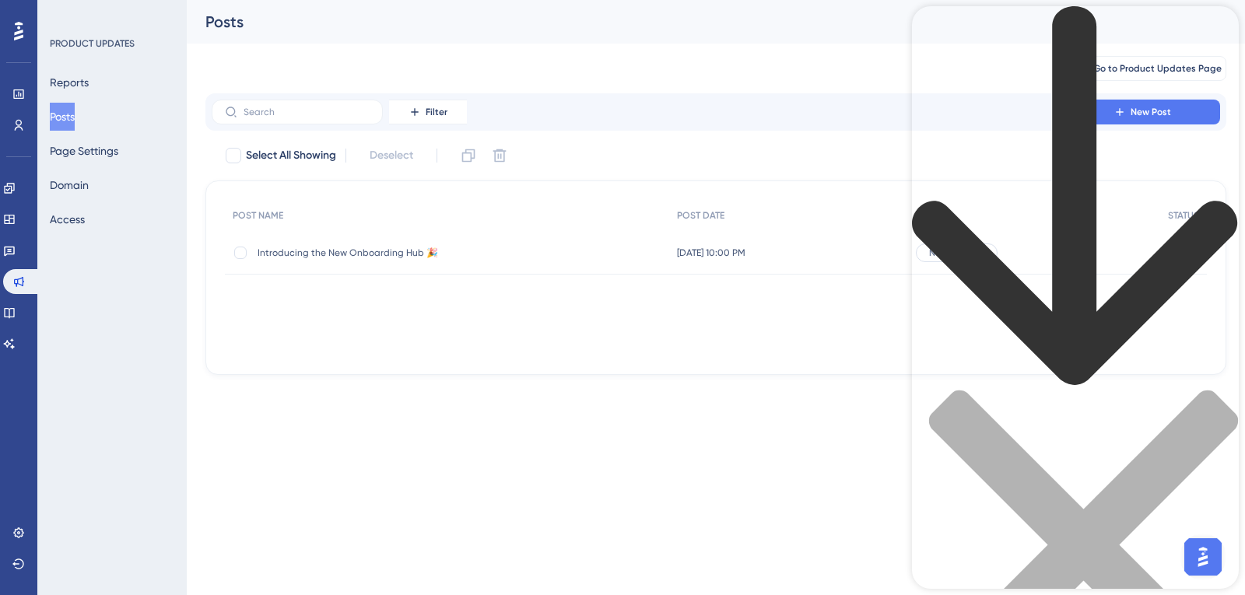 This screenshot has width=1245, height=595. Describe the element at coordinates (84, 151) in the screenshot. I see `button: Page Settings` at that location.